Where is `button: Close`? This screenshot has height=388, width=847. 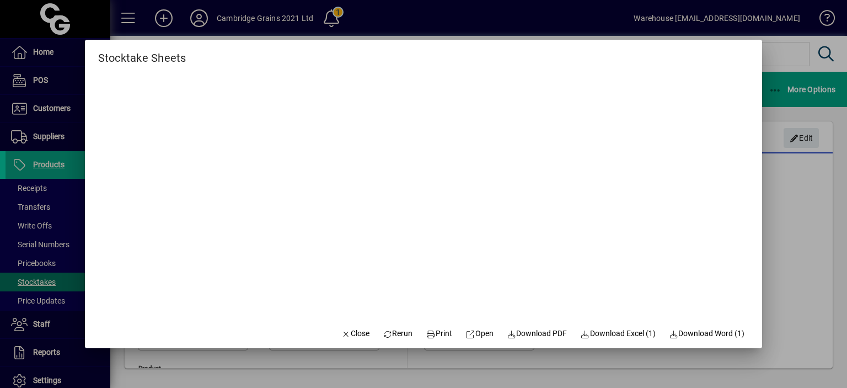
button: Close is located at coordinates (355, 334).